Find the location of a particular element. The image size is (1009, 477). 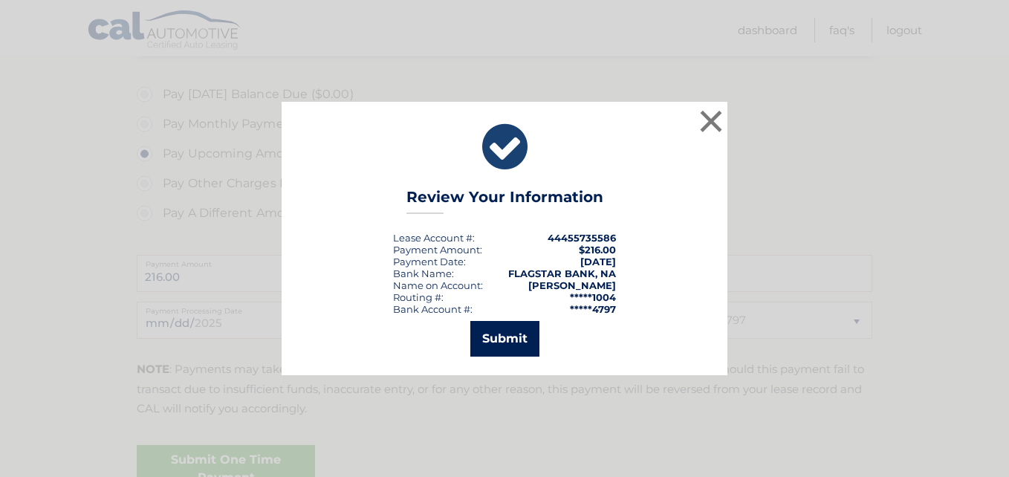

div: Lease Account #: is located at coordinates (434, 238).